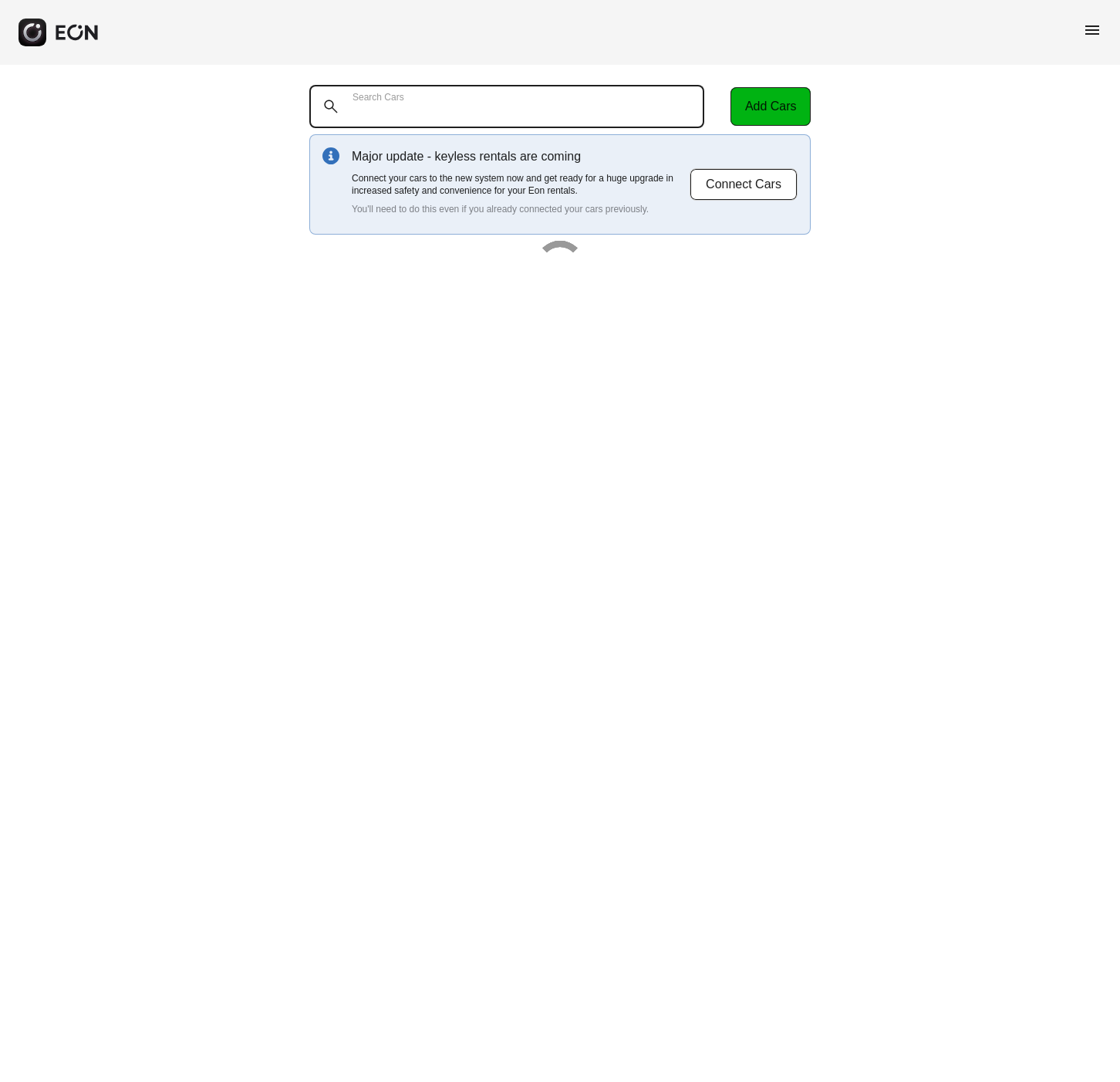 This screenshot has width=1120, height=1082. I want to click on span: menu, so click(1093, 30).